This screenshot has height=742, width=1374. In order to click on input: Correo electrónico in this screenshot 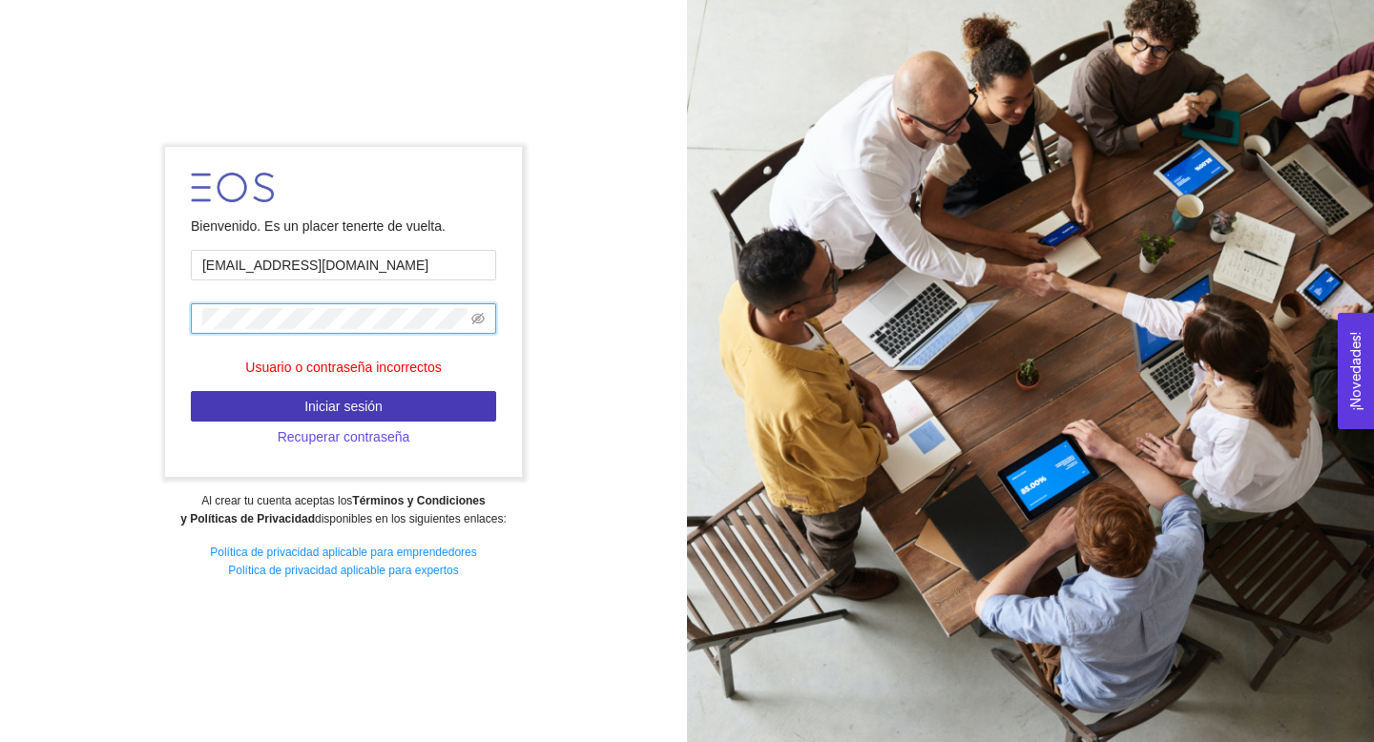, I will do `click(343, 265)`.